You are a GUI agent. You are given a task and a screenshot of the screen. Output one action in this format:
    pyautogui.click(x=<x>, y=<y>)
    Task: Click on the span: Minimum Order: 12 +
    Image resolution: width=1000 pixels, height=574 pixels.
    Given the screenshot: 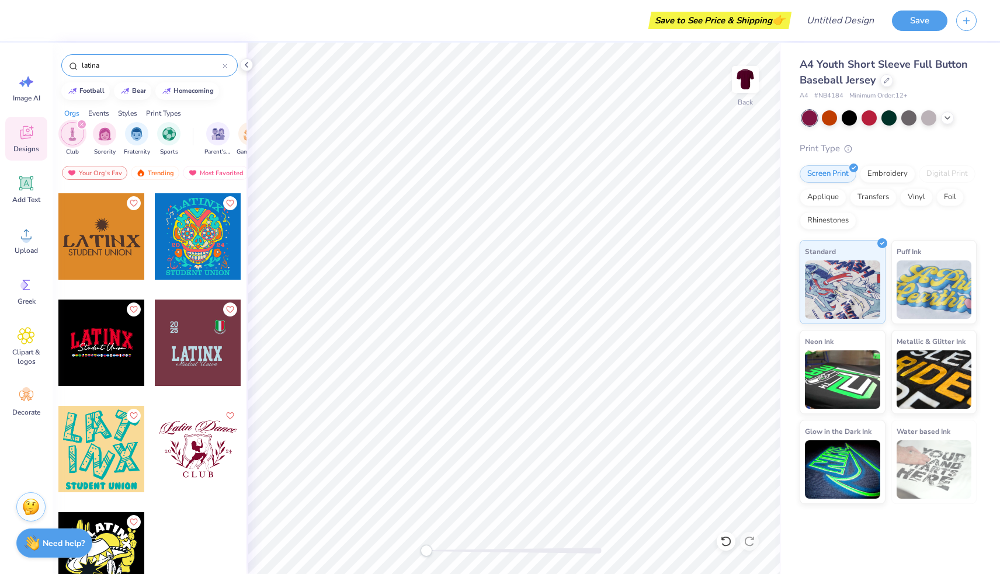 What is the action you would take?
    pyautogui.click(x=878, y=96)
    